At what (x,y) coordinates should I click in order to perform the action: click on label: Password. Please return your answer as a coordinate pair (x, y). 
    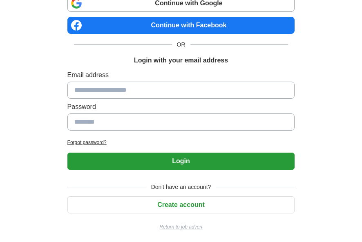
    Looking at the image, I should click on (181, 107).